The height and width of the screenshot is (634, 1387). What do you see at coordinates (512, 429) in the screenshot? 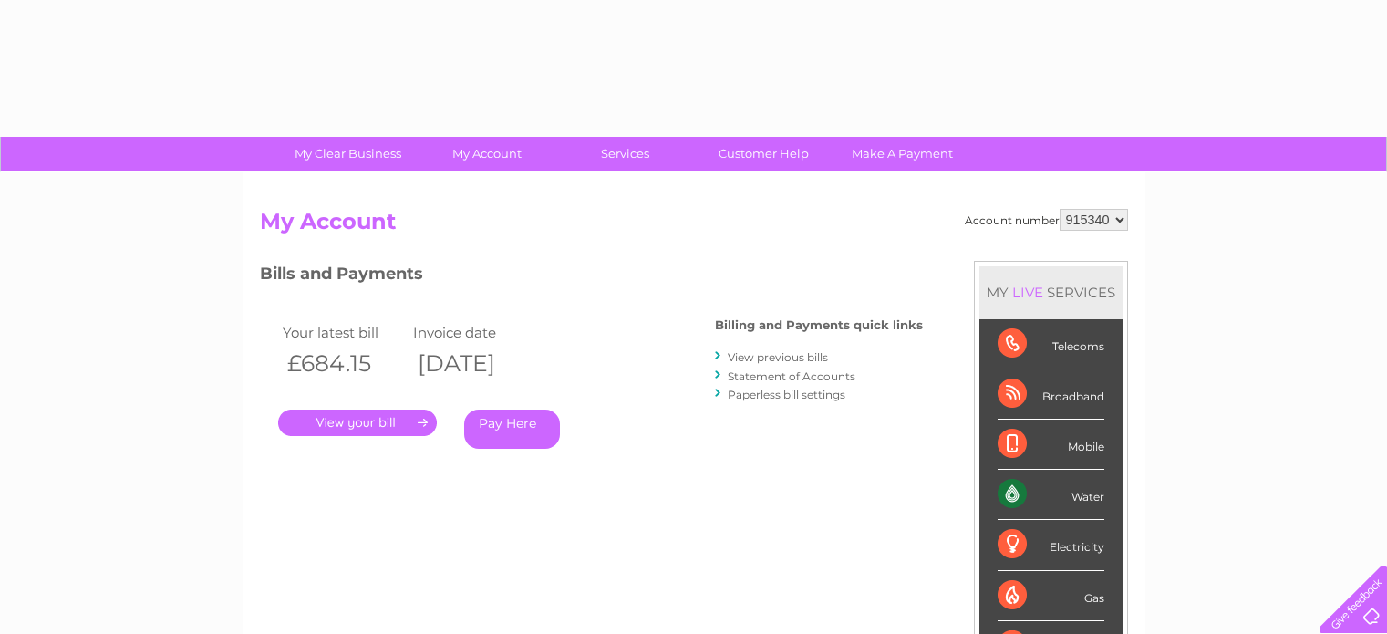
I see `a: Pay Here` at bounding box center [512, 429].